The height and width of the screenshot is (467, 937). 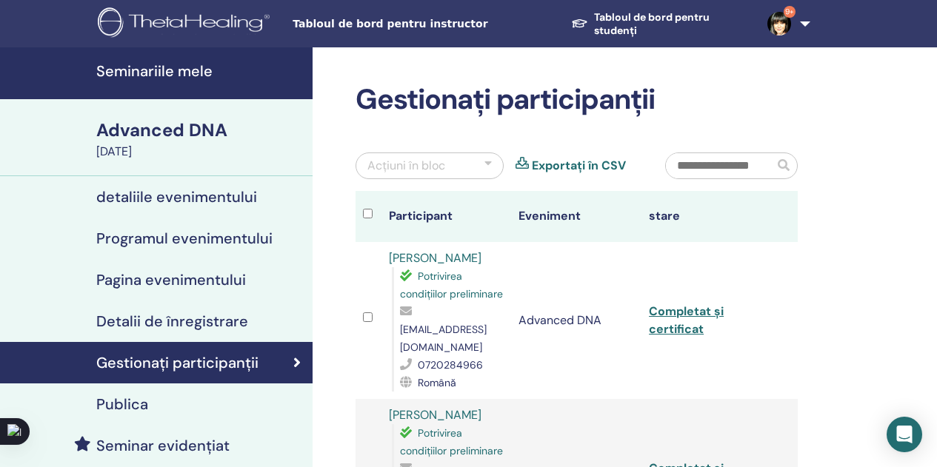 What do you see at coordinates (171, 280) in the screenshot?
I see `h4: Pagina evenimentului` at bounding box center [171, 280].